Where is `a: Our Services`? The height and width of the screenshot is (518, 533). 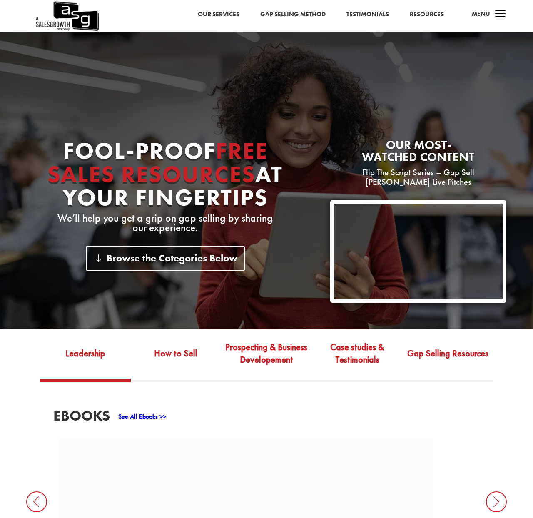 a: Our Services is located at coordinates (218, 15).